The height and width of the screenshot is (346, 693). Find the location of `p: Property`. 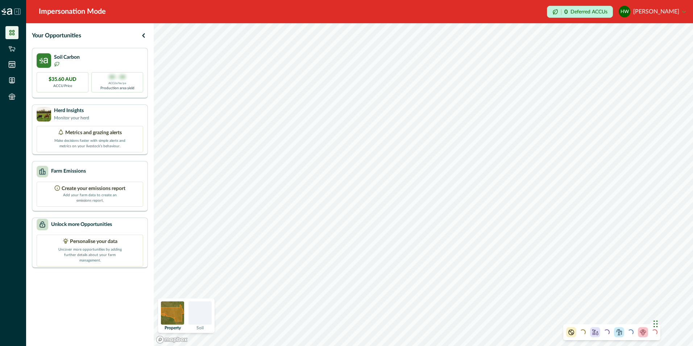

p: Property is located at coordinates (172, 328).